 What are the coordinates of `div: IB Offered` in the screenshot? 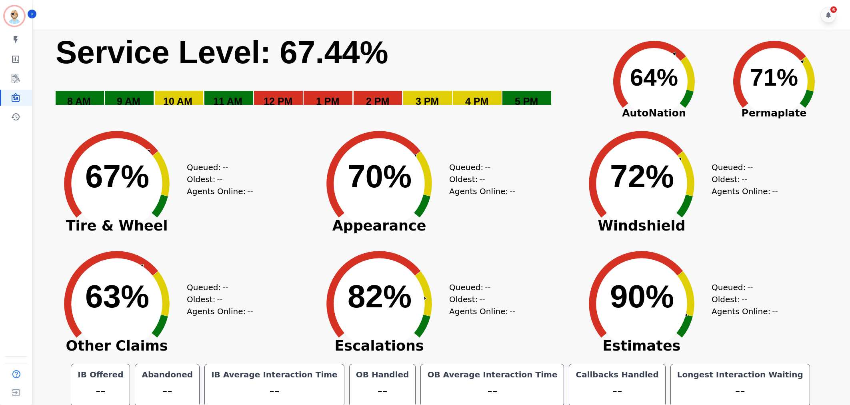 It's located at (100, 374).